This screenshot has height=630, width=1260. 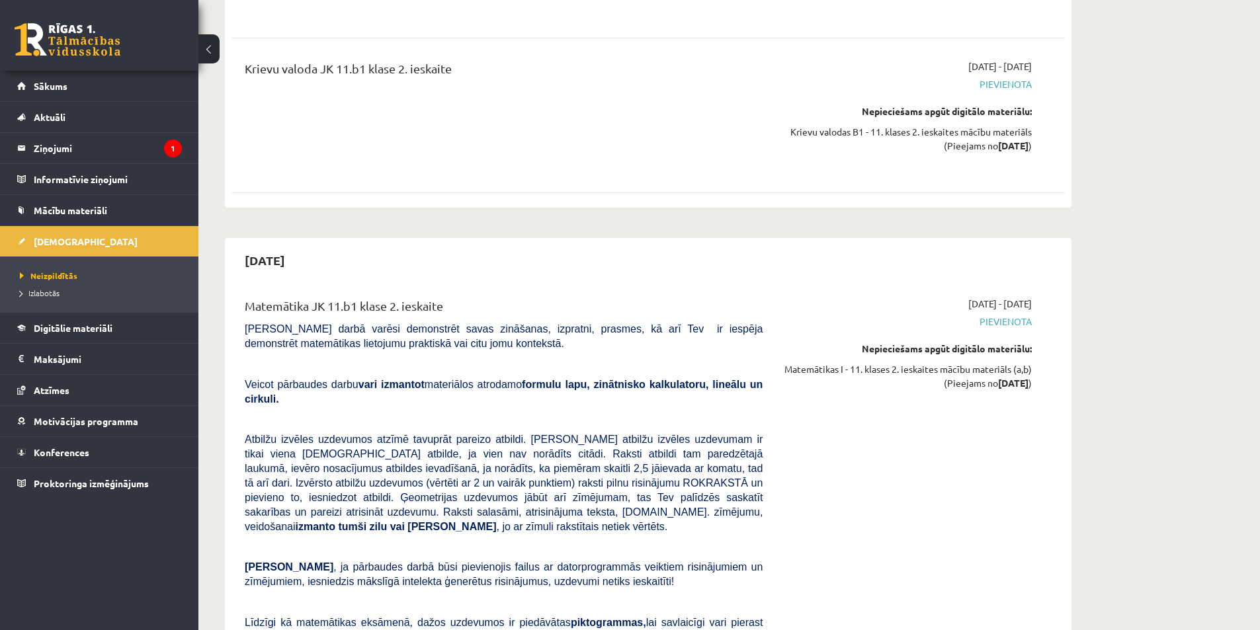 What do you see at coordinates (99, 359) in the screenshot?
I see `a: Maksājumi` at bounding box center [99, 359].